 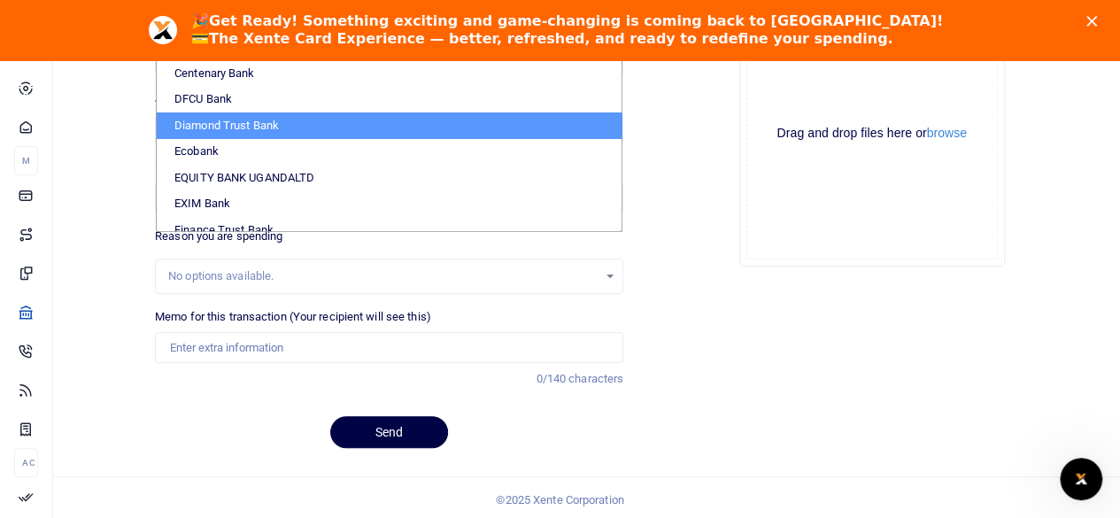 What do you see at coordinates (389, 99) in the screenshot?
I see `li: DFCU Bank` at bounding box center [389, 99].